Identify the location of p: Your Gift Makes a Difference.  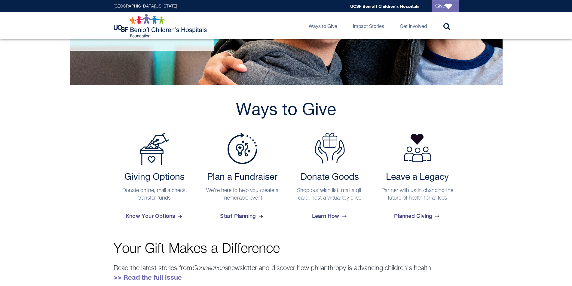
(286, 249).